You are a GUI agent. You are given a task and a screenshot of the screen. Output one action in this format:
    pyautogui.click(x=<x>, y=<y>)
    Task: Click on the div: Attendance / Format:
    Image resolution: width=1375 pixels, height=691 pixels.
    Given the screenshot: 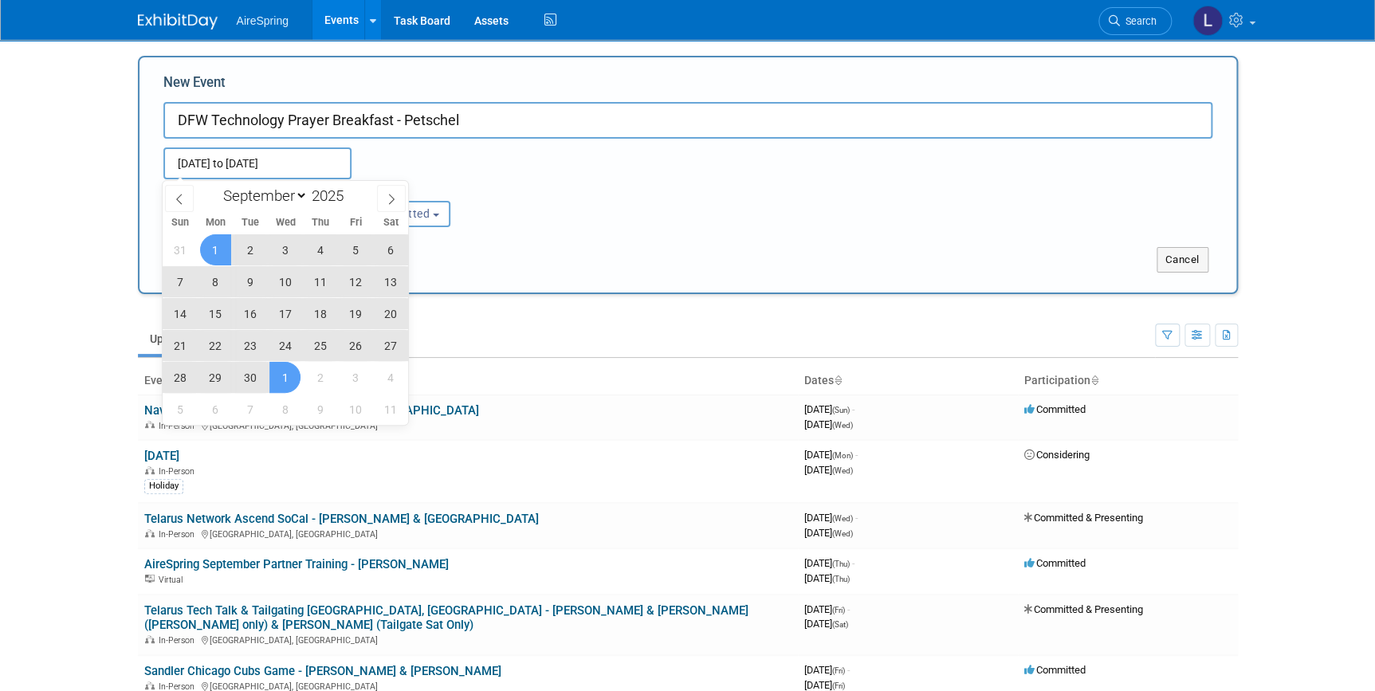 What is the action you would take?
    pyautogui.click(x=241, y=190)
    